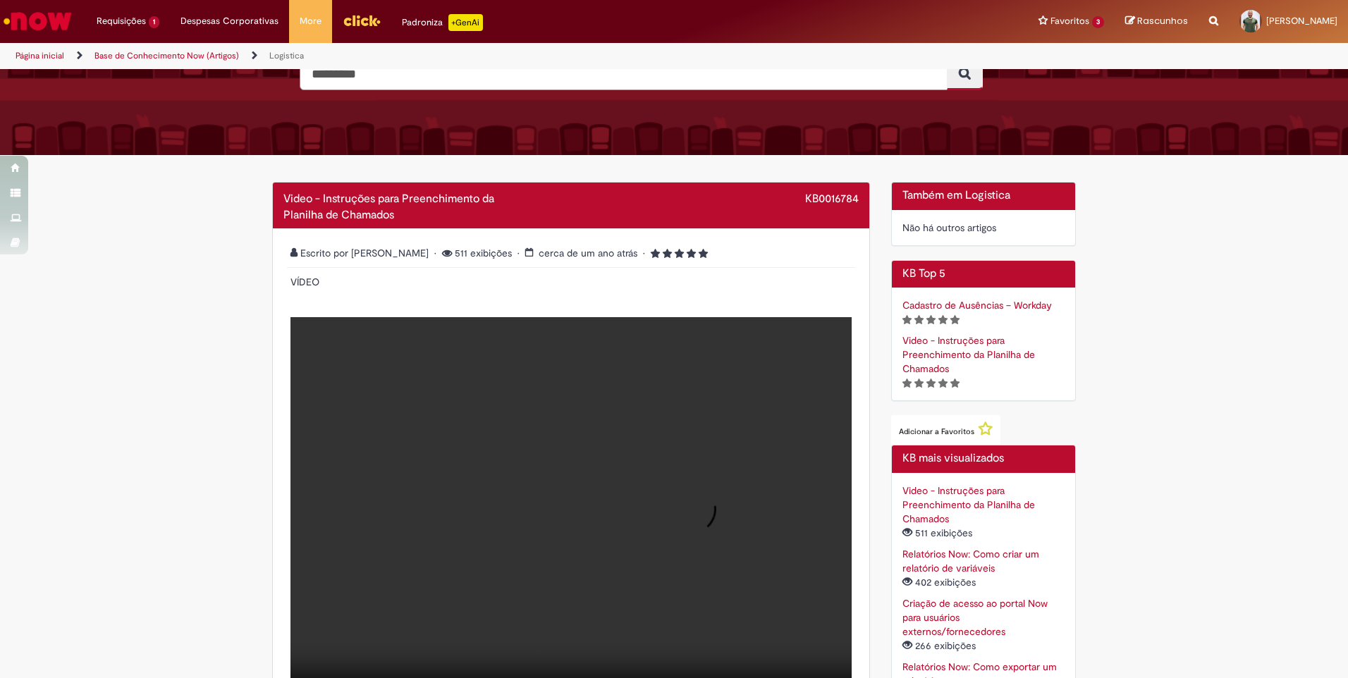  Describe the element at coordinates (675, 253) in the screenshot. I see `span: 5 rating` at that location.